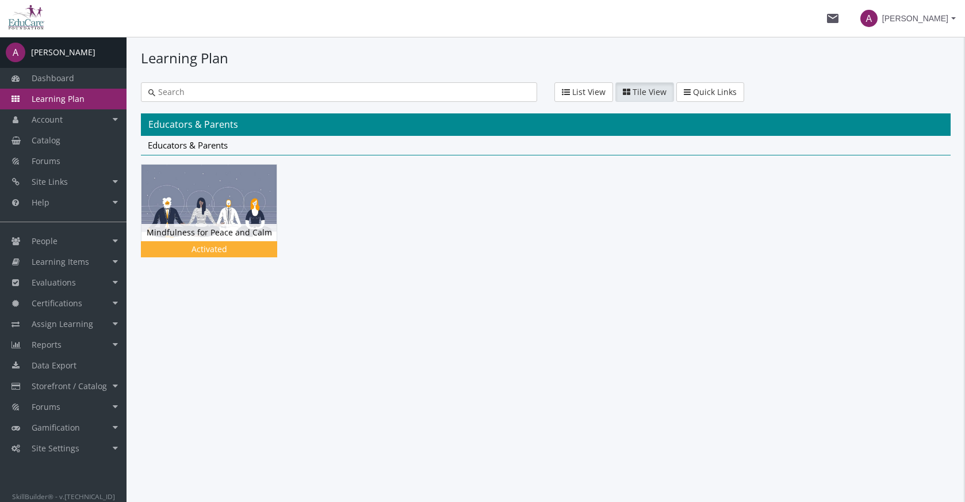 The width and height of the screenshot is (965, 502). Describe the element at coordinates (62, 323) in the screenshot. I see `span: Assign Learning` at that location.